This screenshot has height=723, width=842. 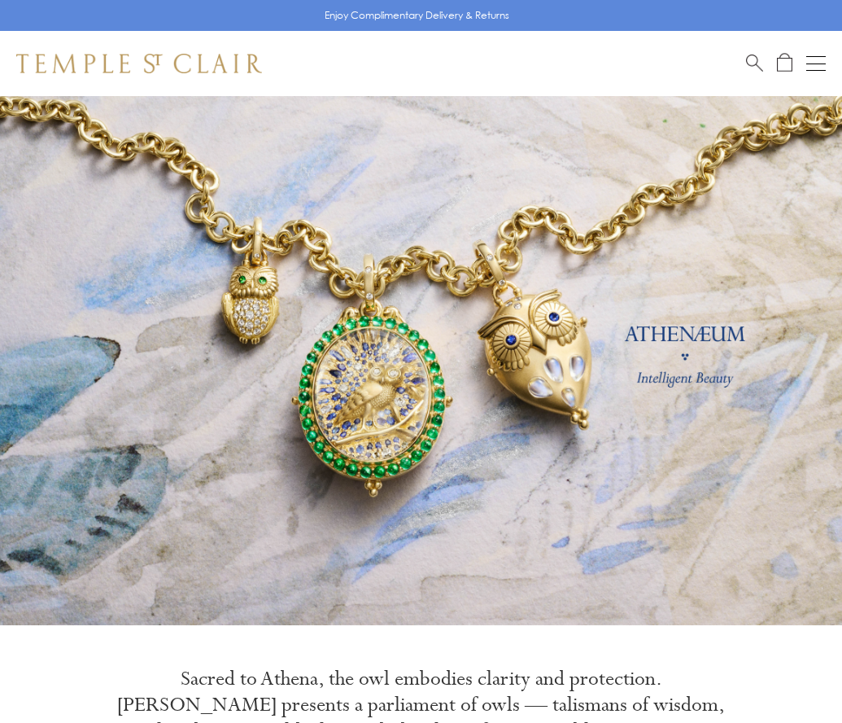 I want to click on img: Temple St. Clair, so click(x=139, y=63).